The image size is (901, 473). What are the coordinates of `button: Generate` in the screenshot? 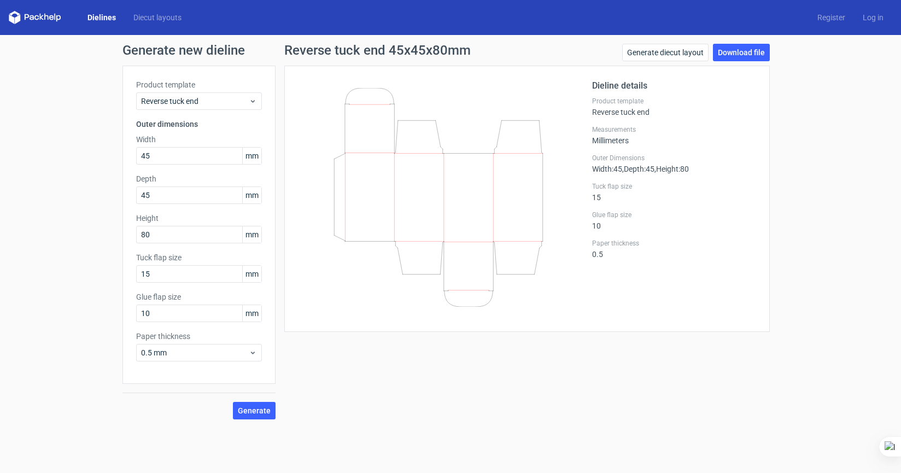 It's located at (254, 411).